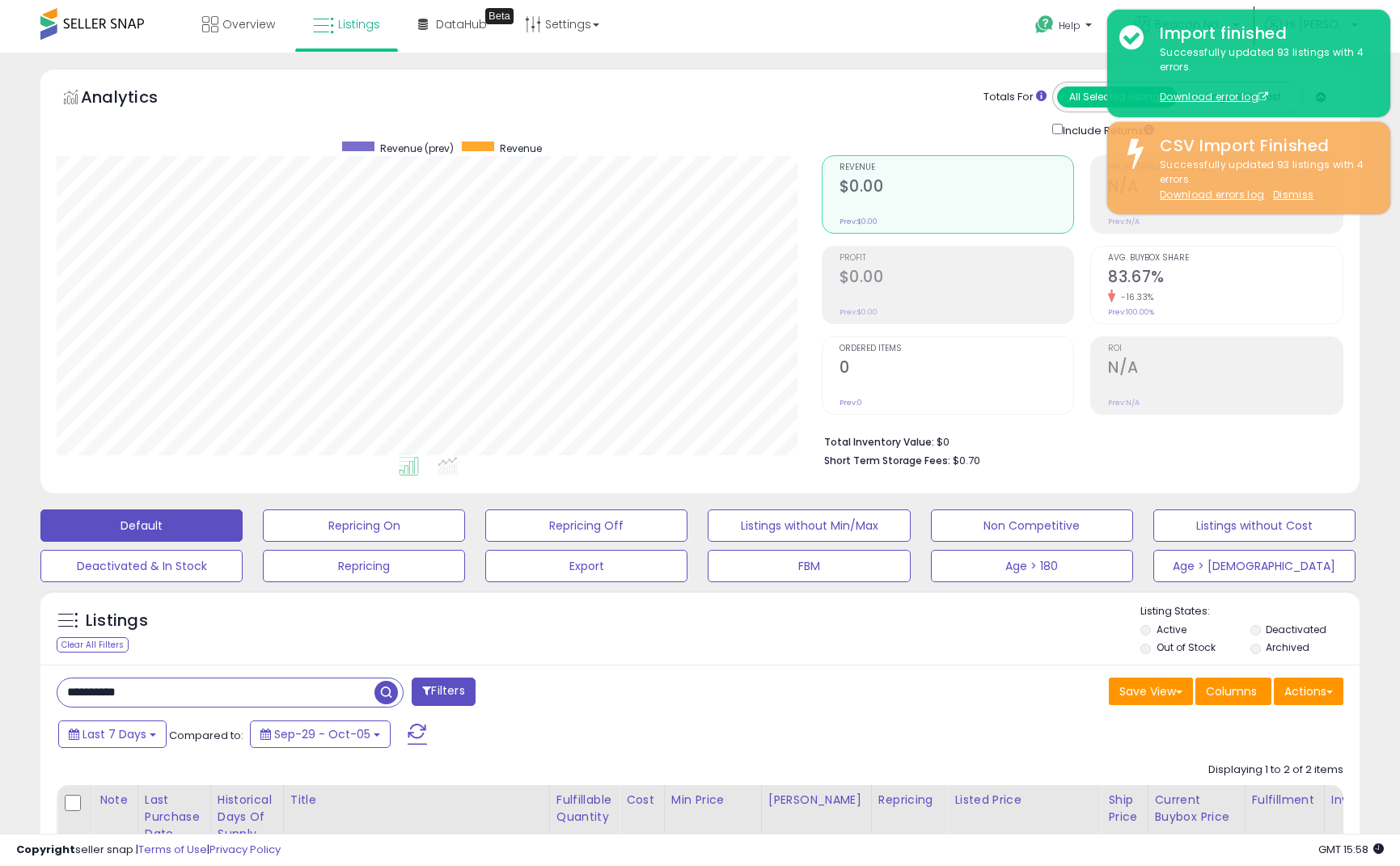  What do you see at coordinates (1024, 799) in the screenshot?
I see `div: Listed Price` at bounding box center [1024, 799].